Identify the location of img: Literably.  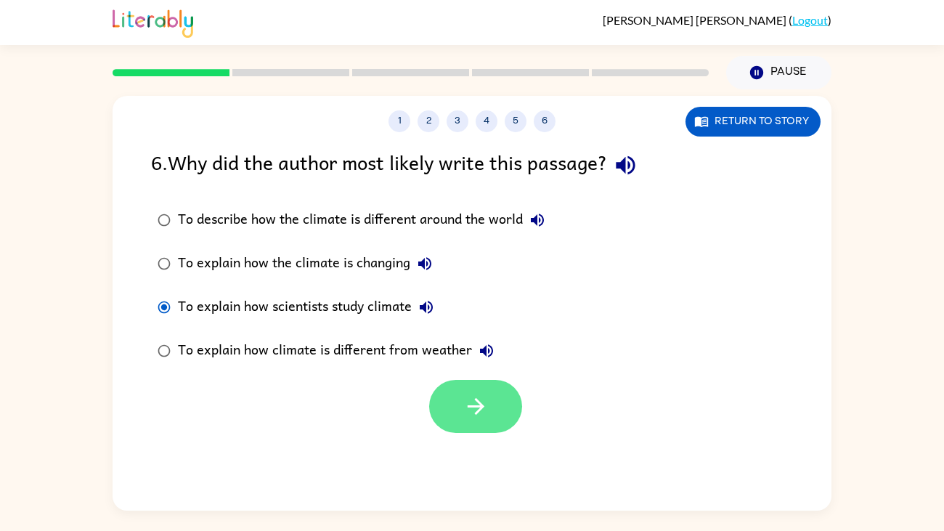
(152, 22).